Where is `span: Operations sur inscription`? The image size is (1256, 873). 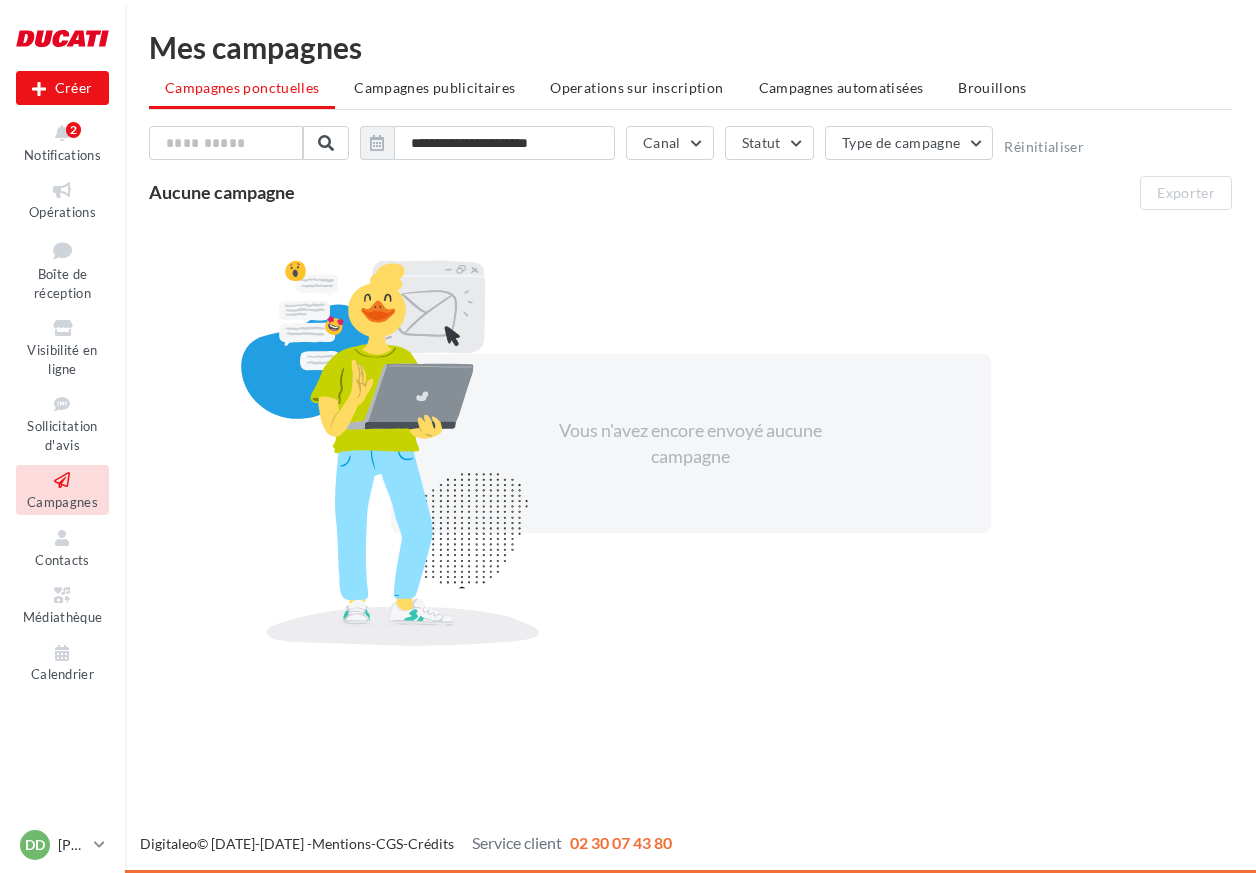
span: Operations sur inscription is located at coordinates (636, 87).